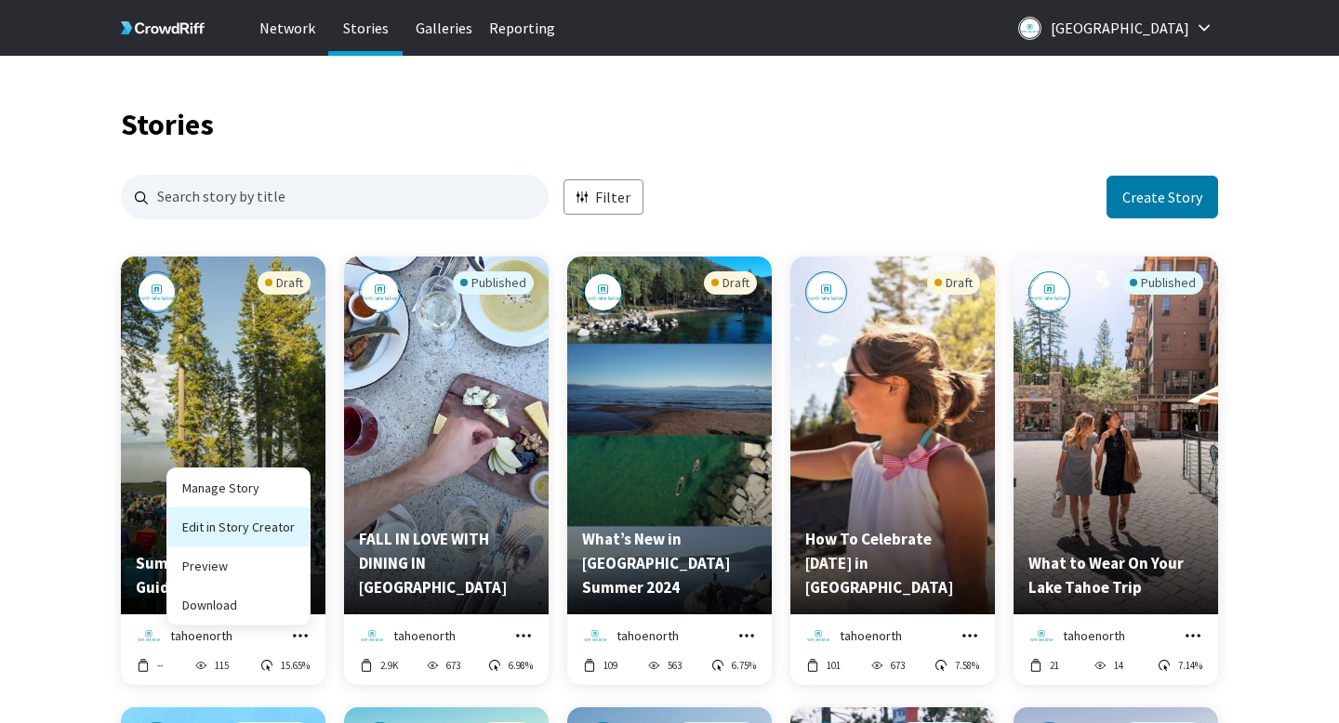 This screenshot has height=723, width=1339. Describe the element at coordinates (389, 666) in the screenshot. I see `p: 2.9K` at that location.